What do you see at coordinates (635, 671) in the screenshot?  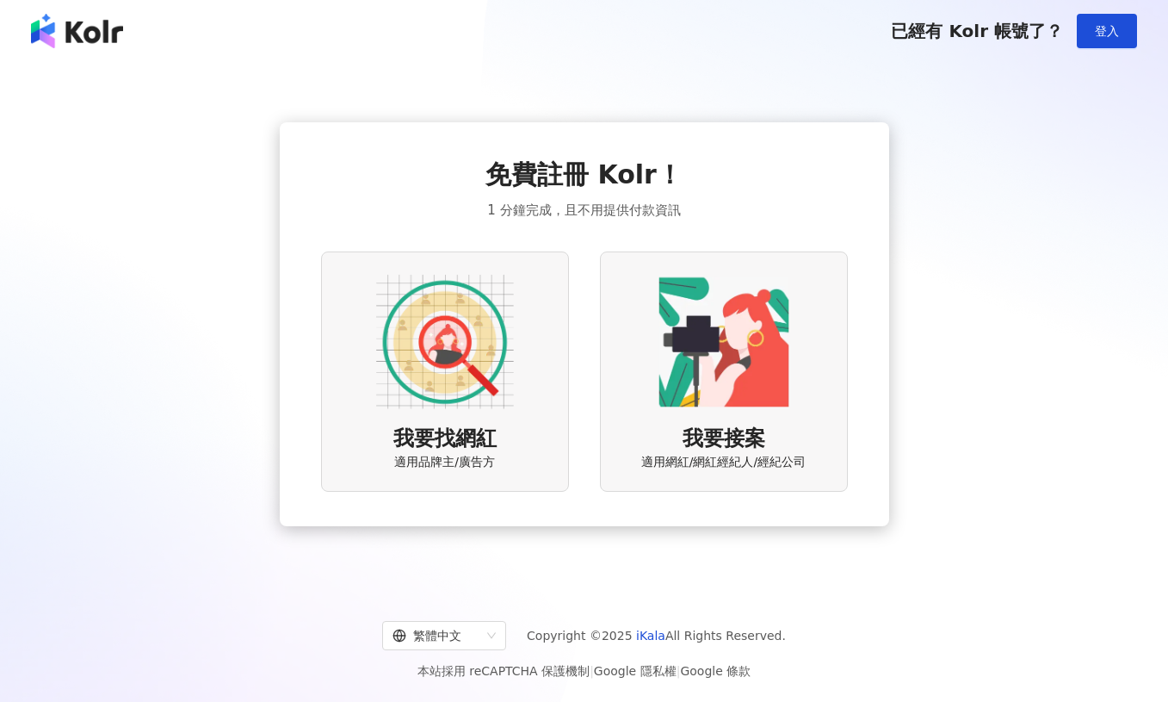 I see `a: Google 隱私權` at bounding box center [635, 671].